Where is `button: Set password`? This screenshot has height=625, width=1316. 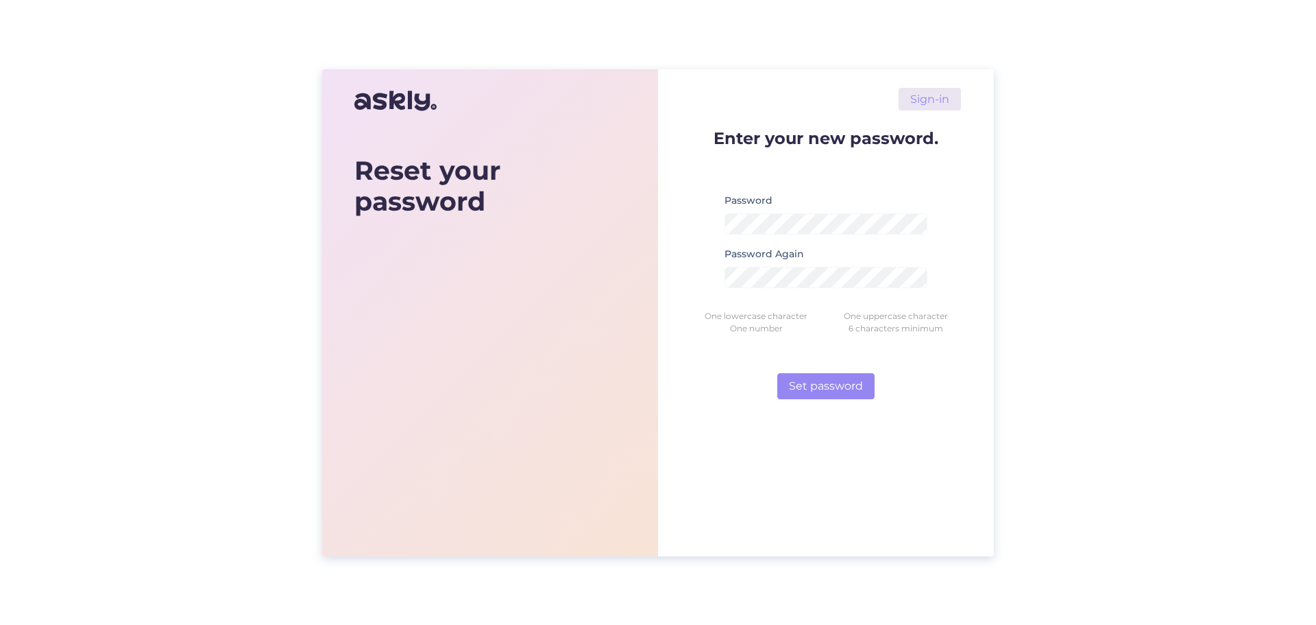 button: Set password is located at coordinates (826, 386).